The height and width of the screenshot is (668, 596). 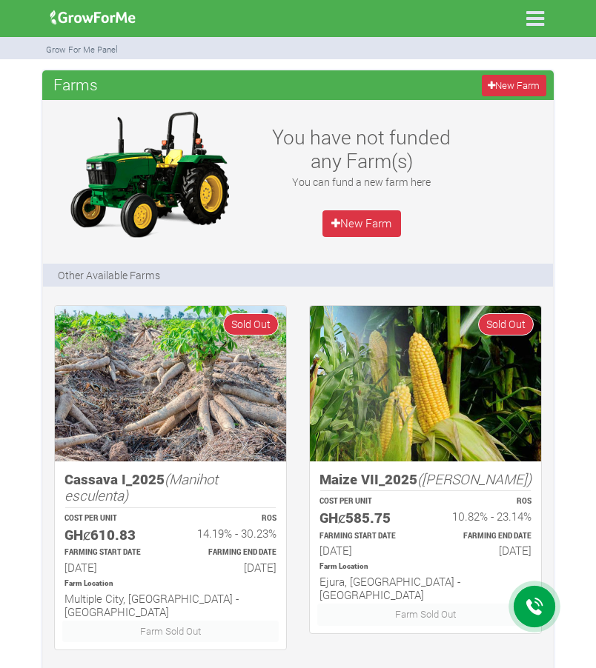 I want to click on h3: You have not funded any Farm(s), so click(x=362, y=148).